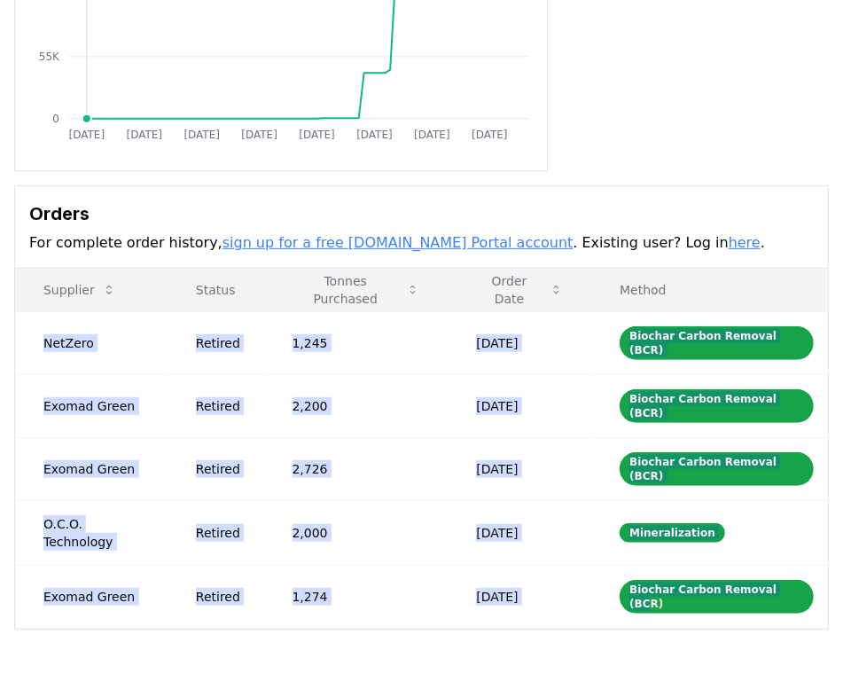 This screenshot has width=843, height=697. What do you see at coordinates (357, 532) in the screenshot?
I see `td: 2,000` at bounding box center [357, 532].